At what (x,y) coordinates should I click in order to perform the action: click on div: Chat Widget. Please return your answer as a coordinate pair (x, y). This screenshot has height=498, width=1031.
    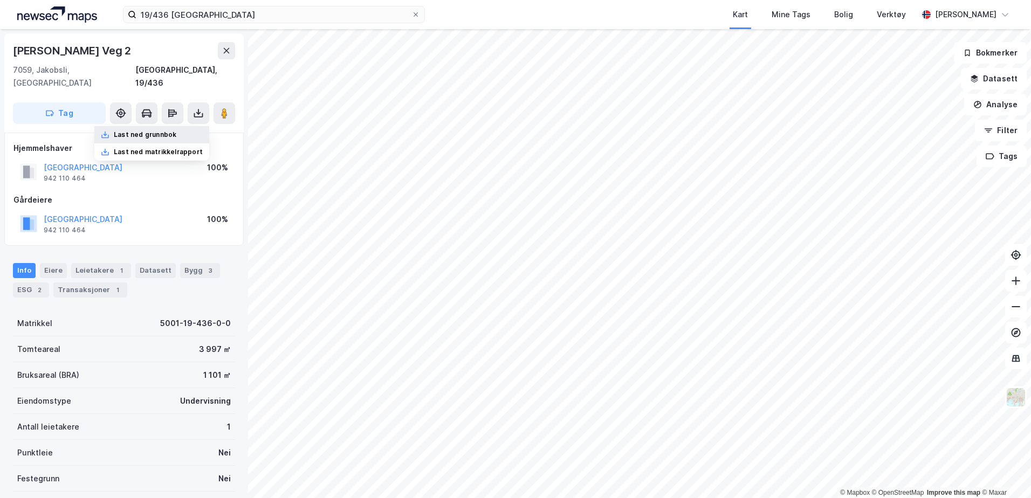
    Looking at the image, I should click on (1004, 472).